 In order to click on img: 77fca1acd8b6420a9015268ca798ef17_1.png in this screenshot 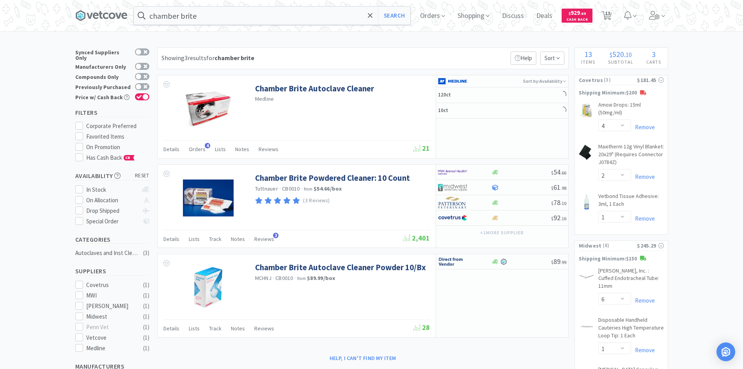, I will do `click(453, 218)`.